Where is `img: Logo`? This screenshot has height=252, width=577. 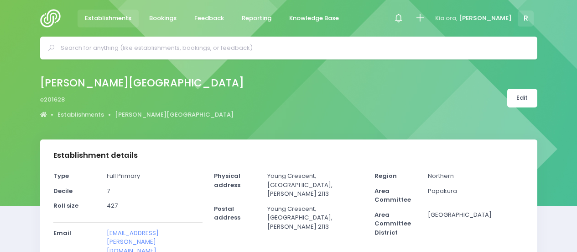
img: Logo is located at coordinates (53, 18).